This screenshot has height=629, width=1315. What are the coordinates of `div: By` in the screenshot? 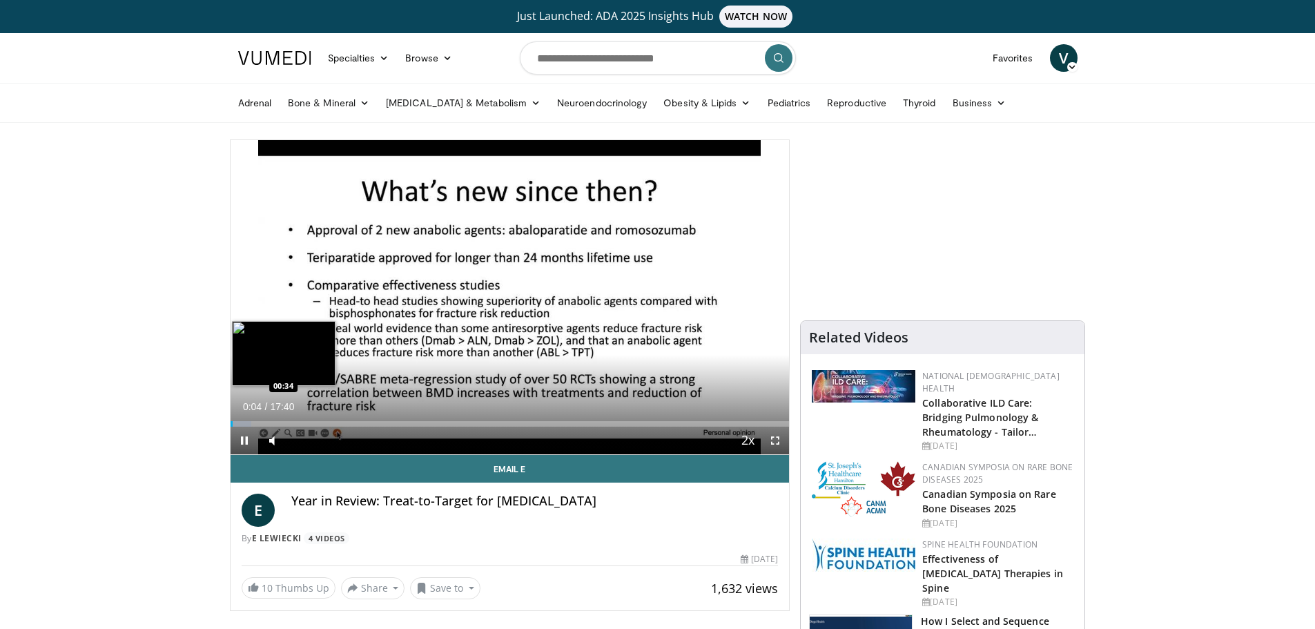 It's located at (510, 539).